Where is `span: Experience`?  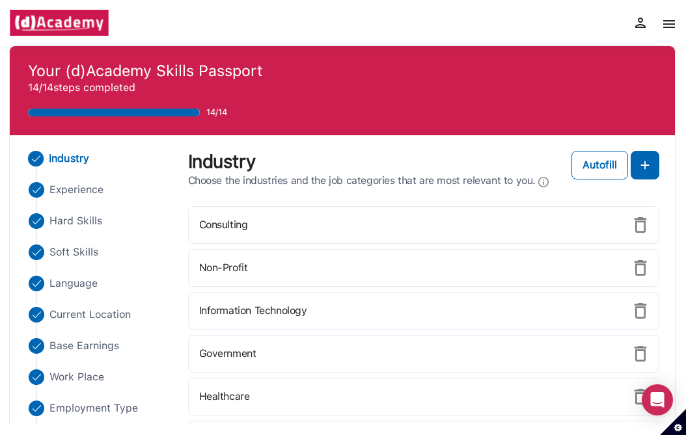 span: Experience is located at coordinates (76, 190).